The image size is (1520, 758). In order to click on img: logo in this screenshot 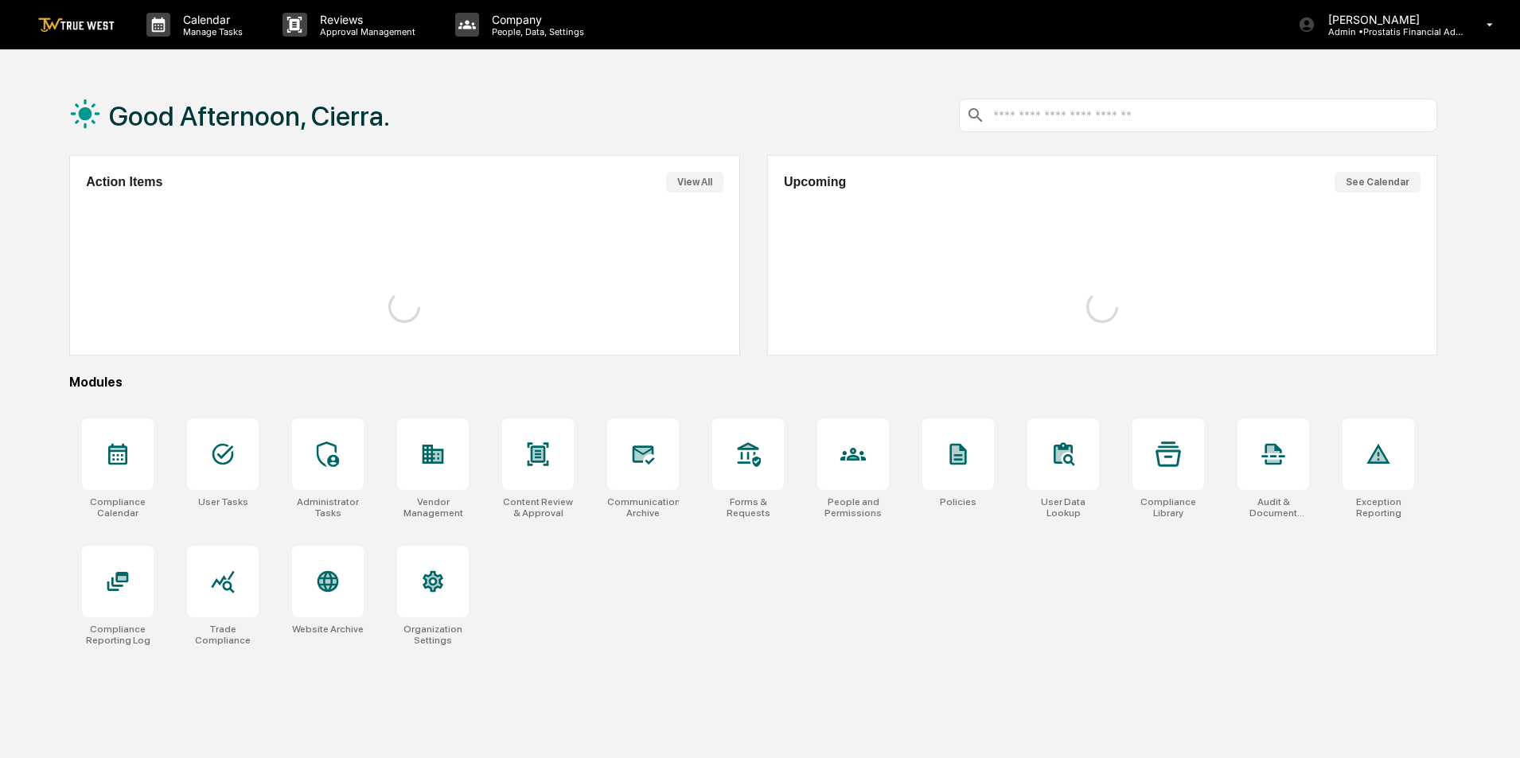, I will do `click(76, 25)`.